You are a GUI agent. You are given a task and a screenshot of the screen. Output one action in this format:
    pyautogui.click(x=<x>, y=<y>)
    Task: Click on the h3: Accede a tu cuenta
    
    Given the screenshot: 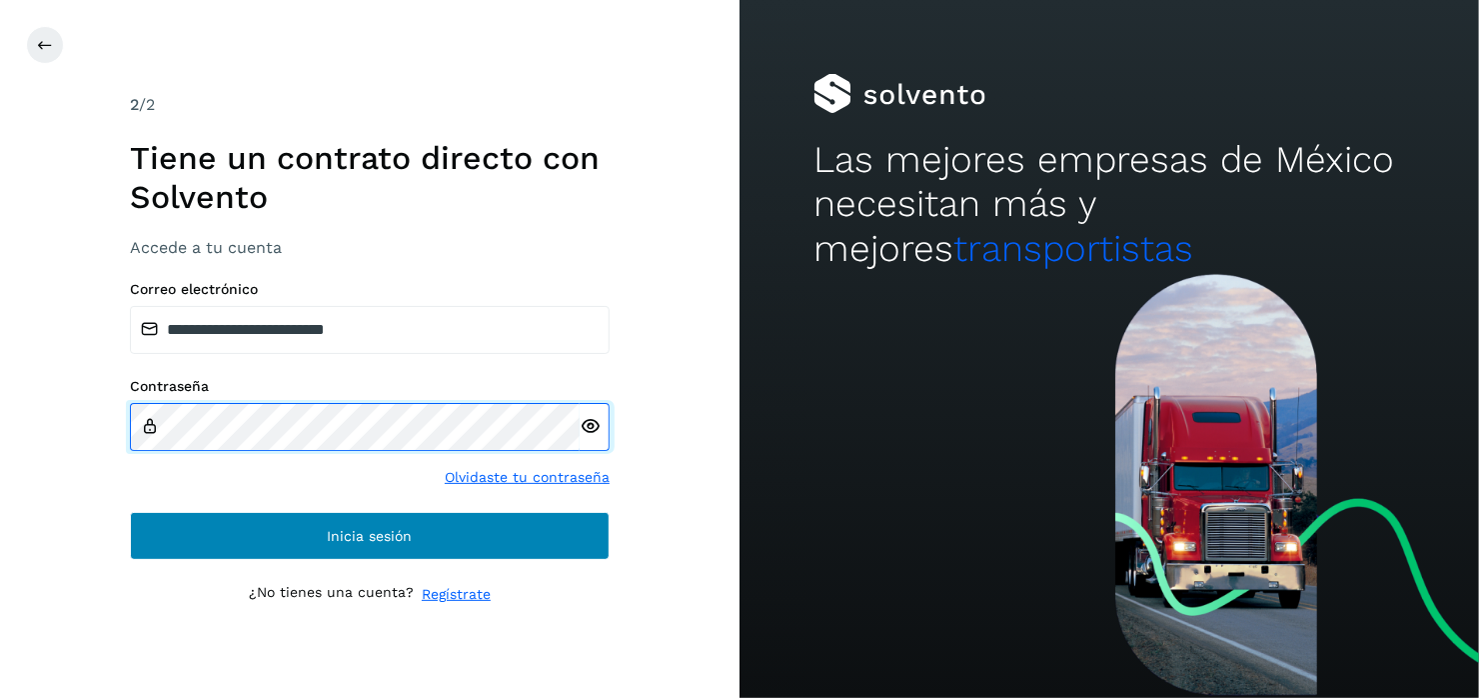 What is the action you would take?
    pyautogui.click(x=370, y=247)
    